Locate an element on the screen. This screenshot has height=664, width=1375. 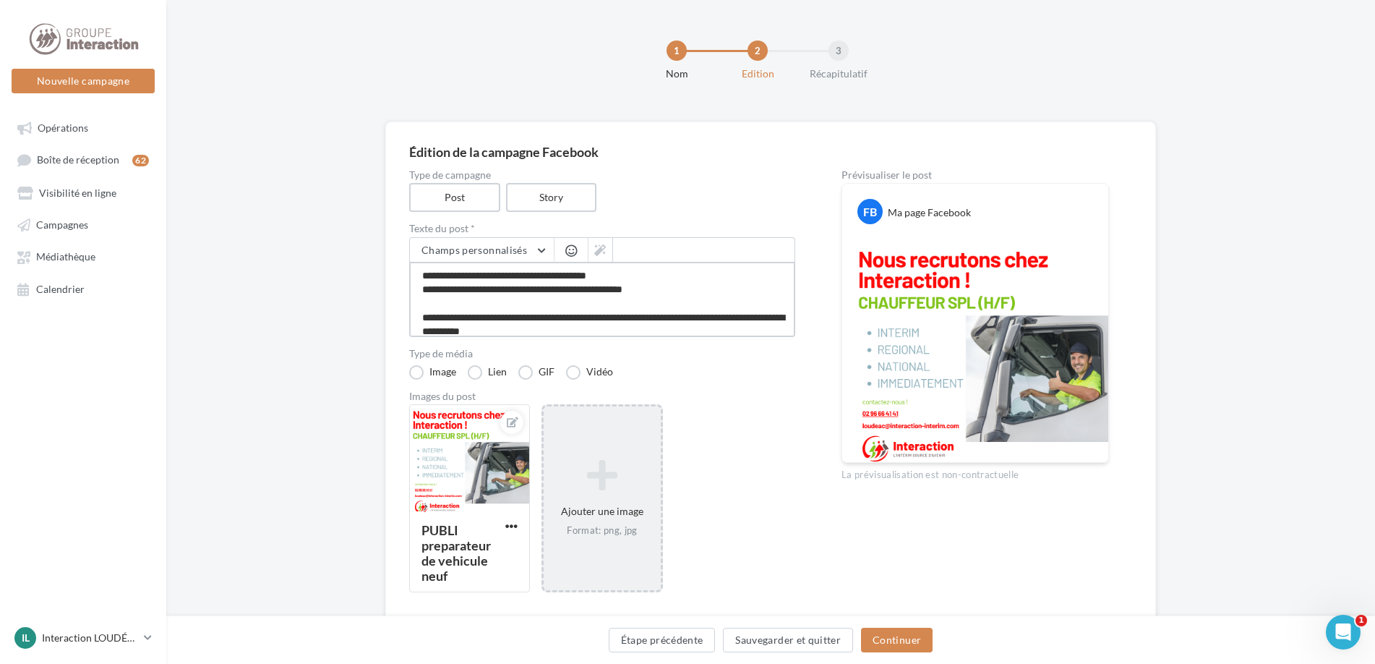
a: Boîte de réception62 is located at coordinates (83, 159).